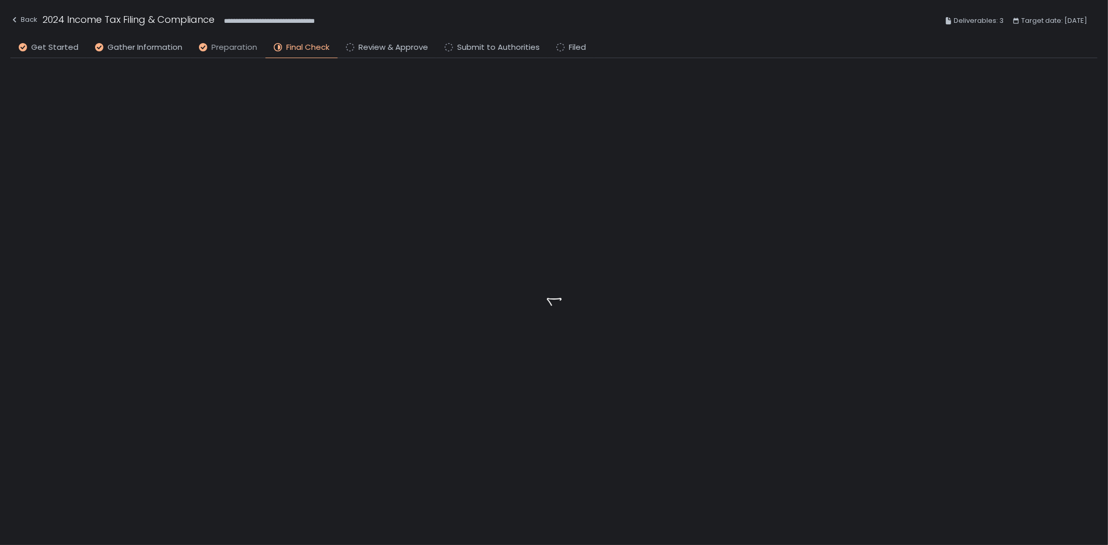 This screenshot has width=1108, height=545. Describe the element at coordinates (234, 47) in the screenshot. I see `span: Preparation` at that location.